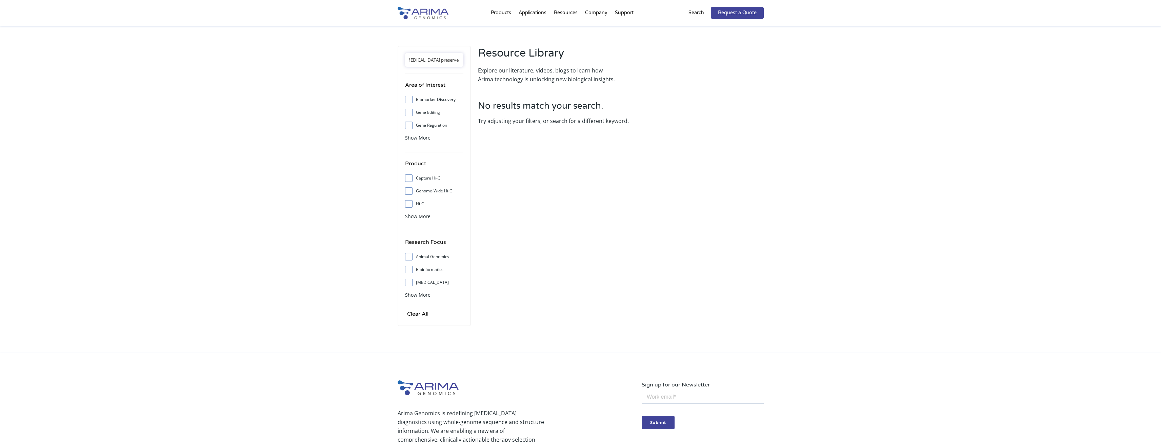 The image size is (1161, 442). Describe the element at coordinates (417, 314) in the screenshot. I see `input: Clear All` at that location.